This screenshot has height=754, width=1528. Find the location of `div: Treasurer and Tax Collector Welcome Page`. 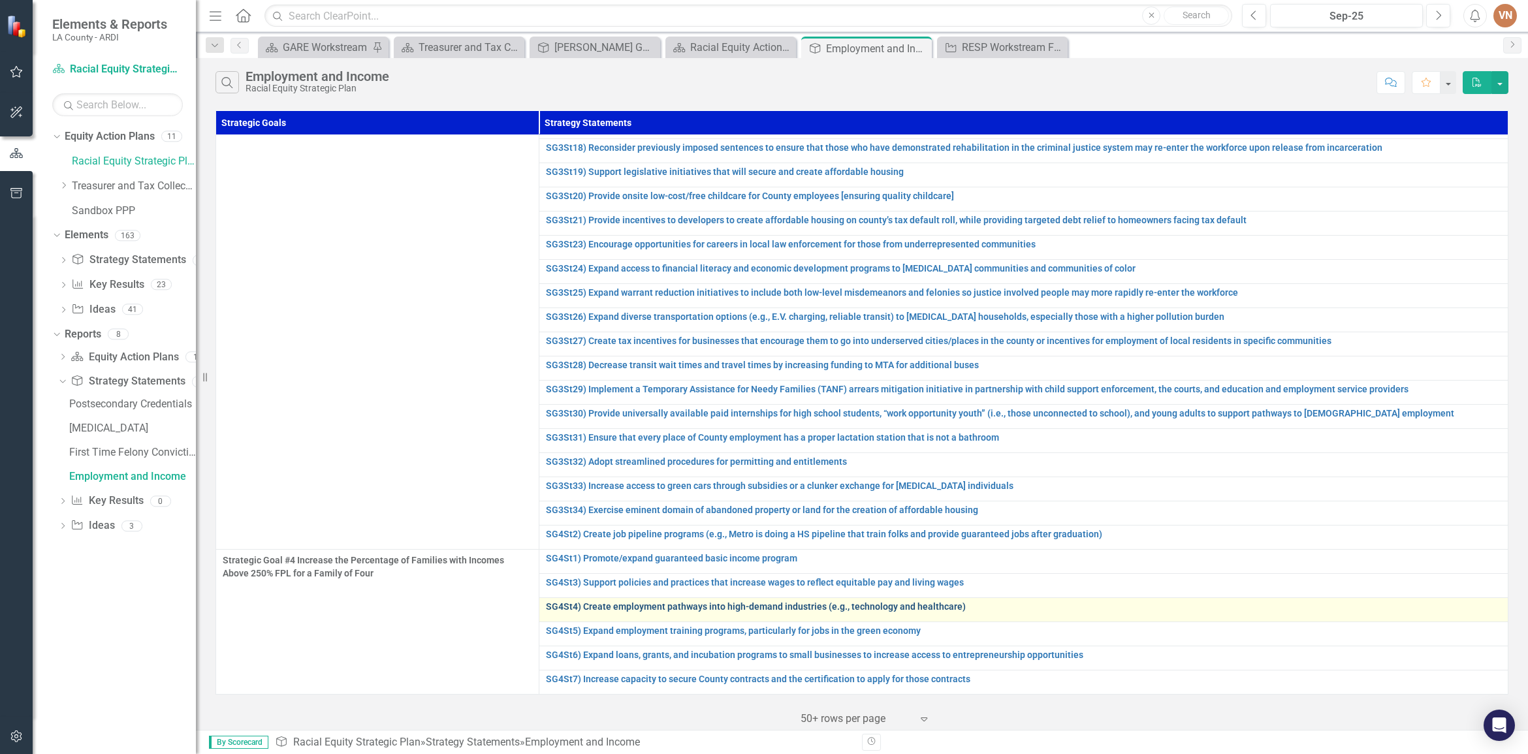

div: Treasurer and Tax Collector Welcome Page is located at coordinates (470, 47).